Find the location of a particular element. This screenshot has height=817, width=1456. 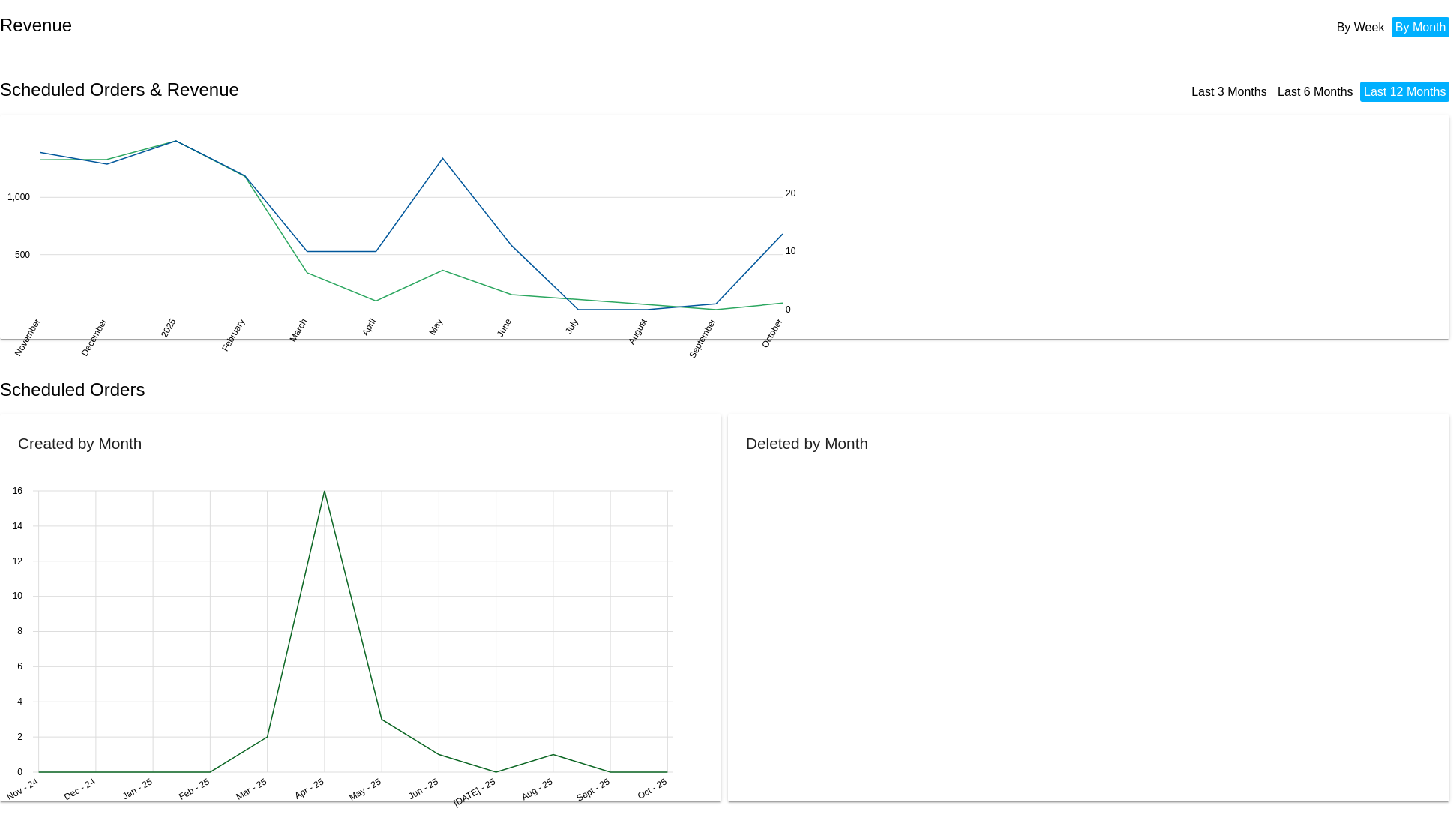

text: Aug - 25 is located at coordinates (536, 790).